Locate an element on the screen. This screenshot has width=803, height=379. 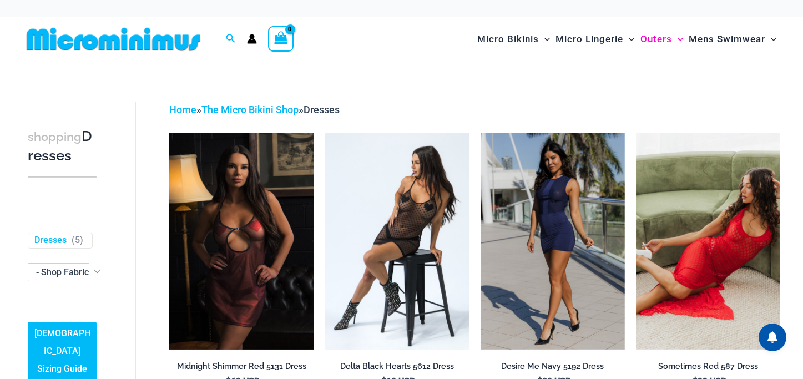
a: Sometimes Red 587 Dress is located at coordinates (708, 369).